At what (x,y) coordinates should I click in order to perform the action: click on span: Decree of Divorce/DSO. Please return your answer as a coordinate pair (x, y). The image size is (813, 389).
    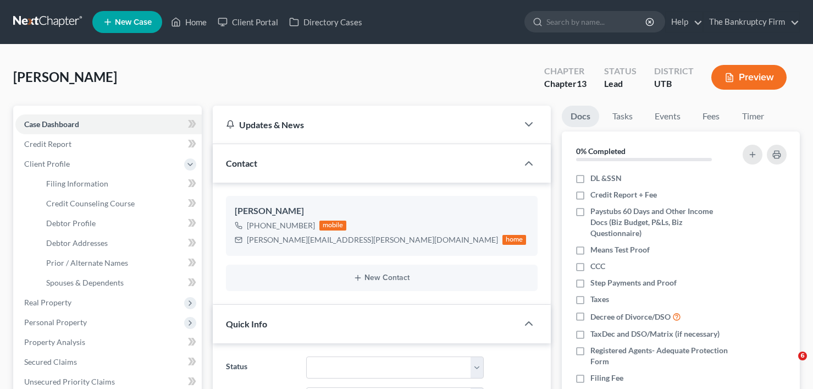
    Looking at the image, I should click on (630, 317).